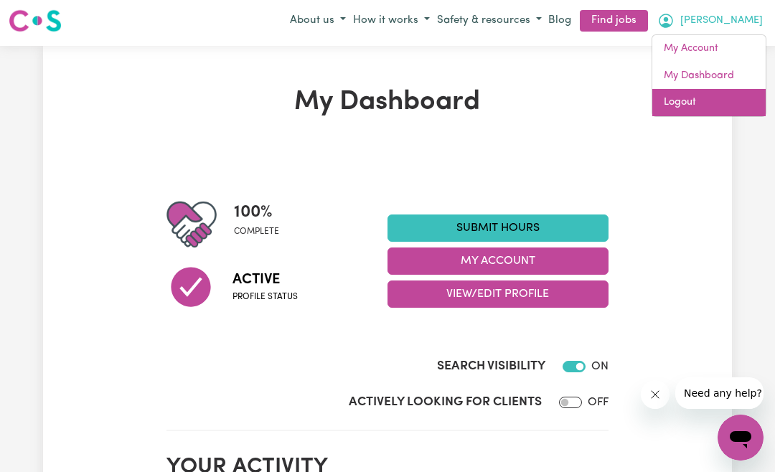 The width and height of the screenshot is (775, 472). I want to click on button: How it works, so click(391, 21).